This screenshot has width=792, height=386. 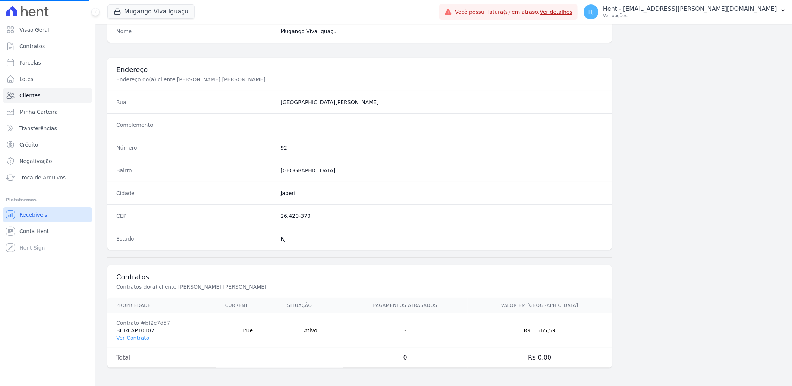 I want to click on th: Pagamentos Atrasados, so click(x=405, y=305).